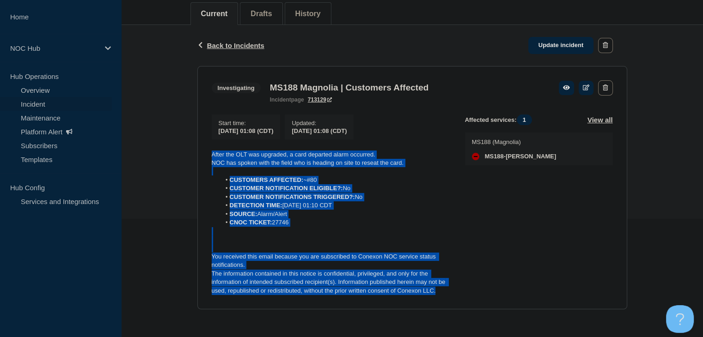 The image size is (703, 337). Describe the element at coordinates (335, 180) in the screenshot. I see `li: ~#80` at that location.